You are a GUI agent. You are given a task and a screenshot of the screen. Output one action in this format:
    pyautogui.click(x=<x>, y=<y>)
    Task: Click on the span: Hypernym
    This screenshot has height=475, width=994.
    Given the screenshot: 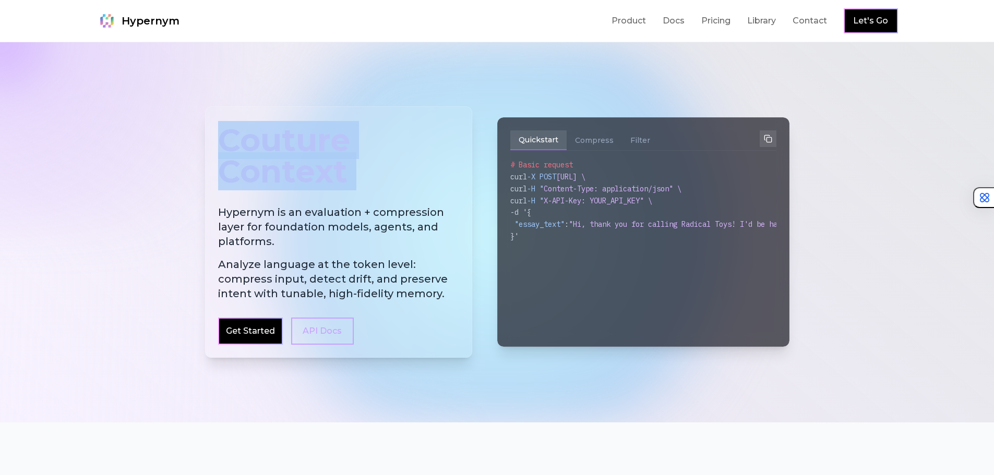 What is the action you would take?
    pyautogui.click(x=150, y=21)
    